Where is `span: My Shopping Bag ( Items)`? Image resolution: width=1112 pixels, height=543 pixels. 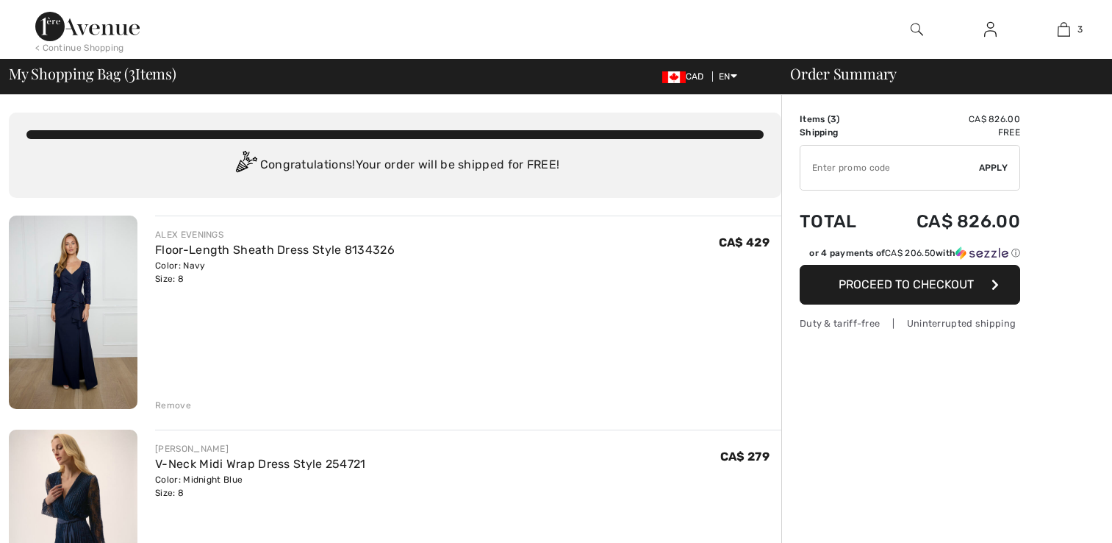 span: My Shopping Bag ( Items) is located at coordinates (93, 74).